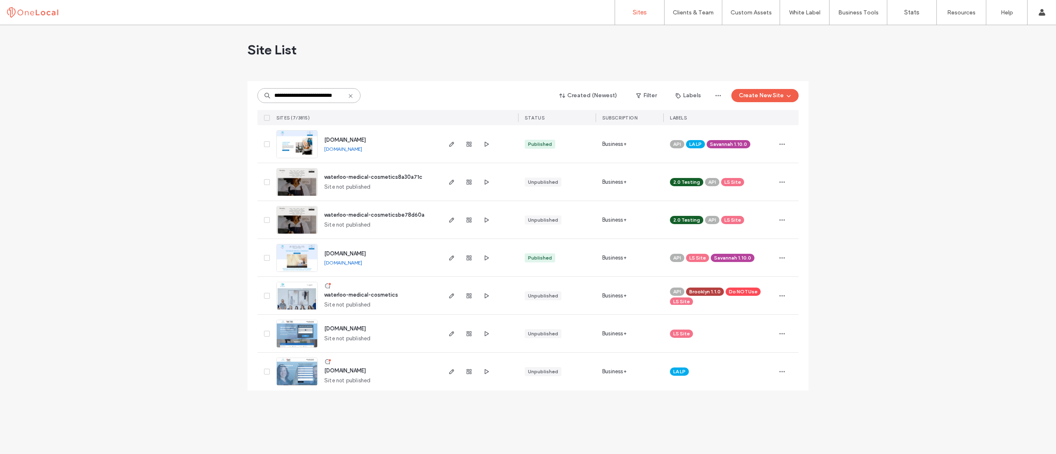 Image resolution: width=1056 pixels, height=454 pixels. Describe the element at coordinates (361, 295) in the screenshot. I see `a: waterloo-medical-cosmetics` at that location.